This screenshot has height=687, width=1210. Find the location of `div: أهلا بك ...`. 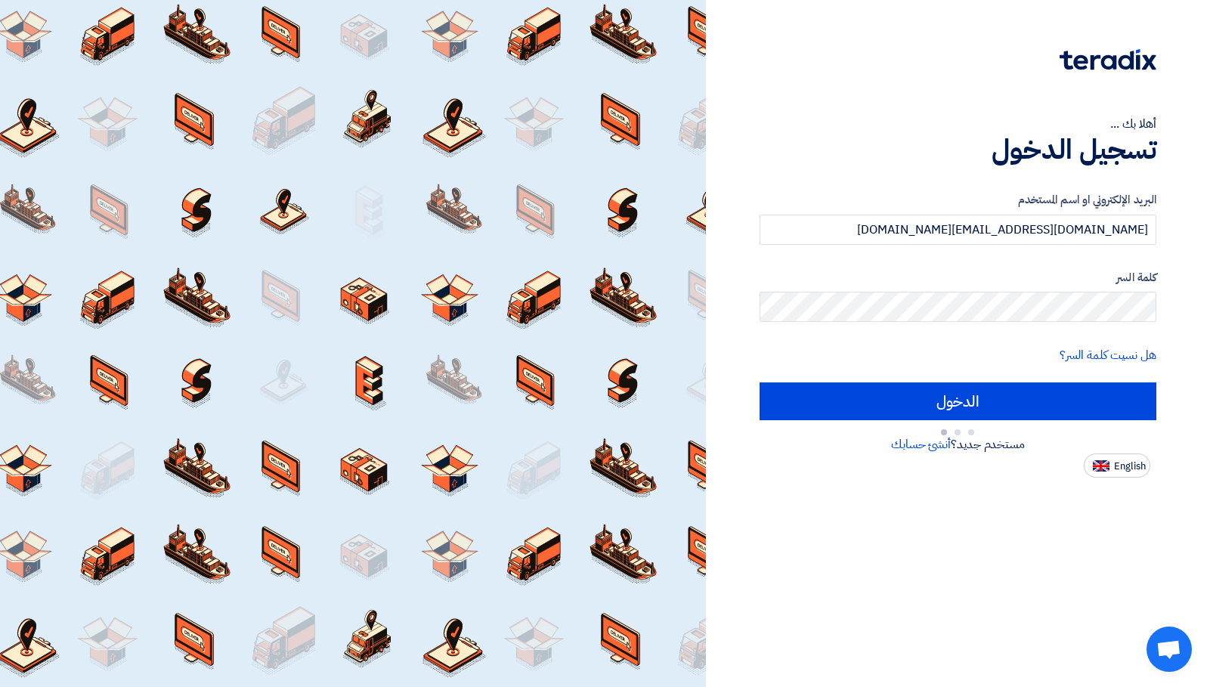

div: أهلا بك ... is located at coordinates (958, 124).